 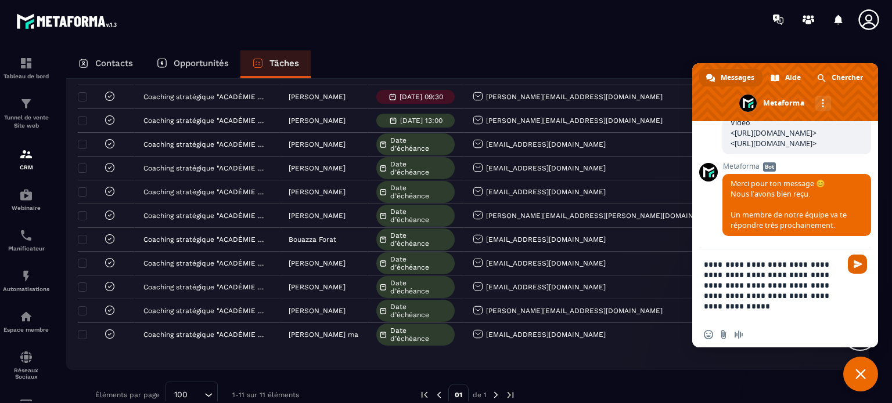 What do you see at coordinates (772, 291) in the screenshot?
I see `textarea: Entrez votre message...` at bounding box center [772, 291].